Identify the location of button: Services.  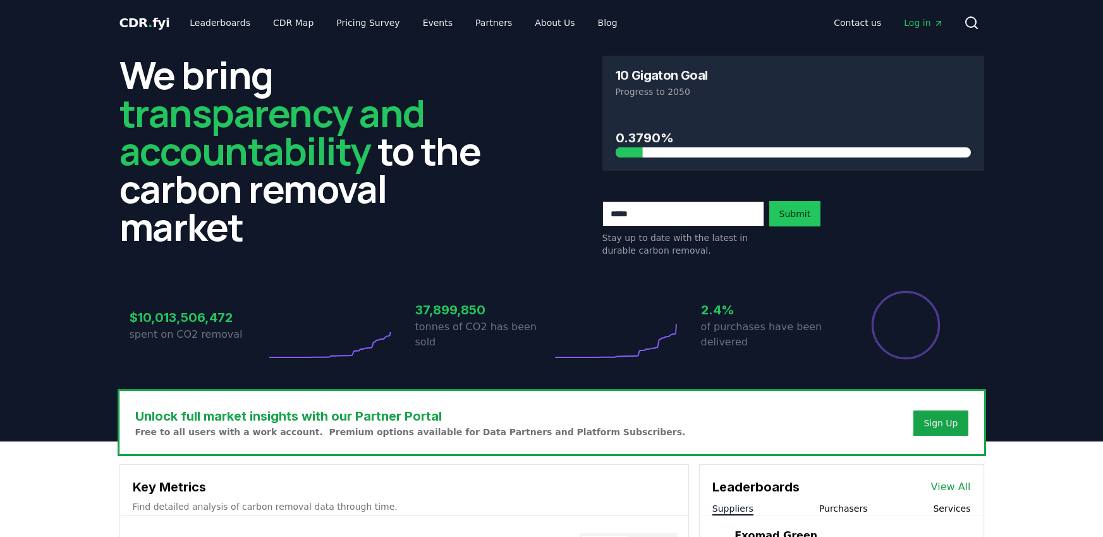
(951, 508).